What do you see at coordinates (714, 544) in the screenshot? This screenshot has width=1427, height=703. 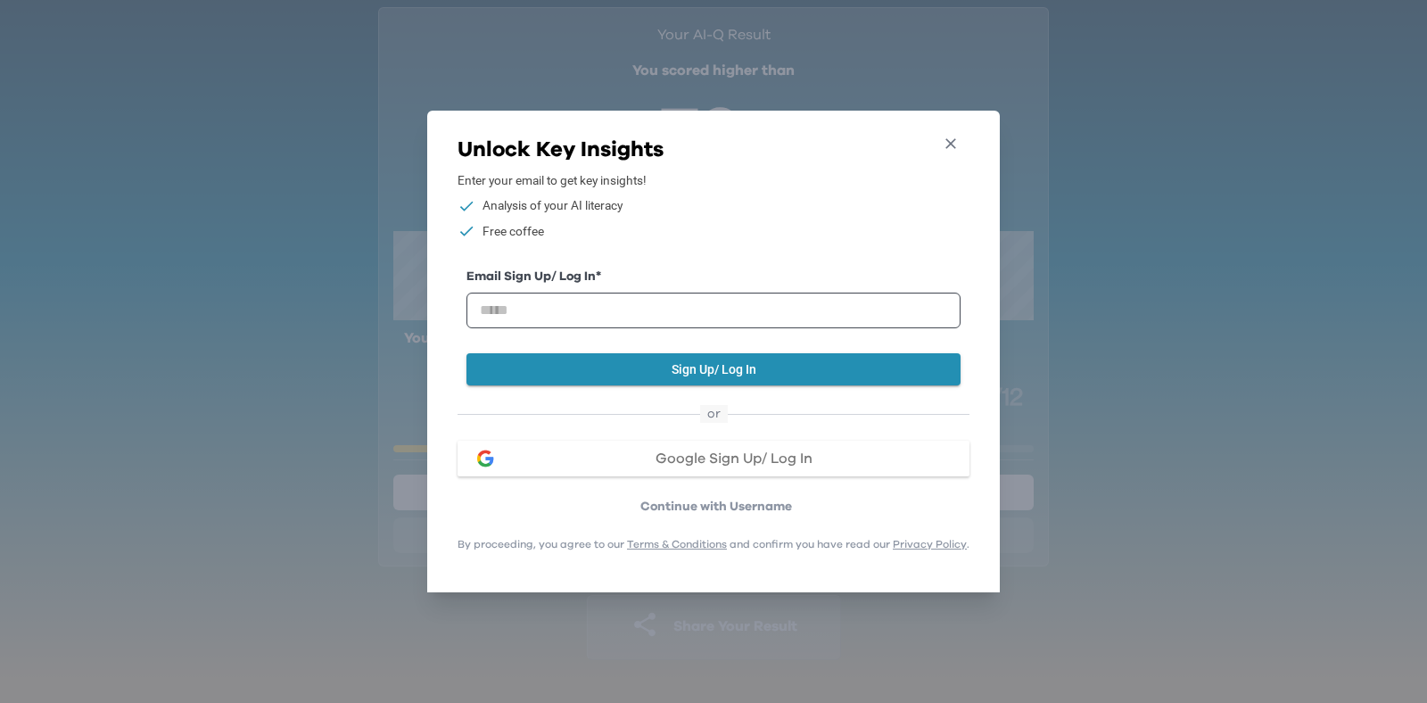 I see `p: By proceeding, you agree to our and confirm you have read our .` at bounding box center [714, 544].